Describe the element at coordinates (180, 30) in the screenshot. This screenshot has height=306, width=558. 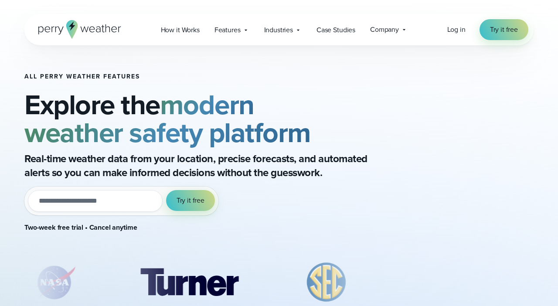
I see `a: How it Works` at that location.